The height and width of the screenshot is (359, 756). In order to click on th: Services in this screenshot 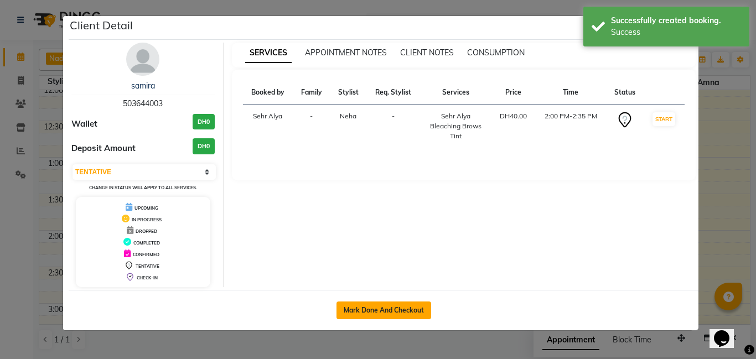, I will do `click(455, 92)`.